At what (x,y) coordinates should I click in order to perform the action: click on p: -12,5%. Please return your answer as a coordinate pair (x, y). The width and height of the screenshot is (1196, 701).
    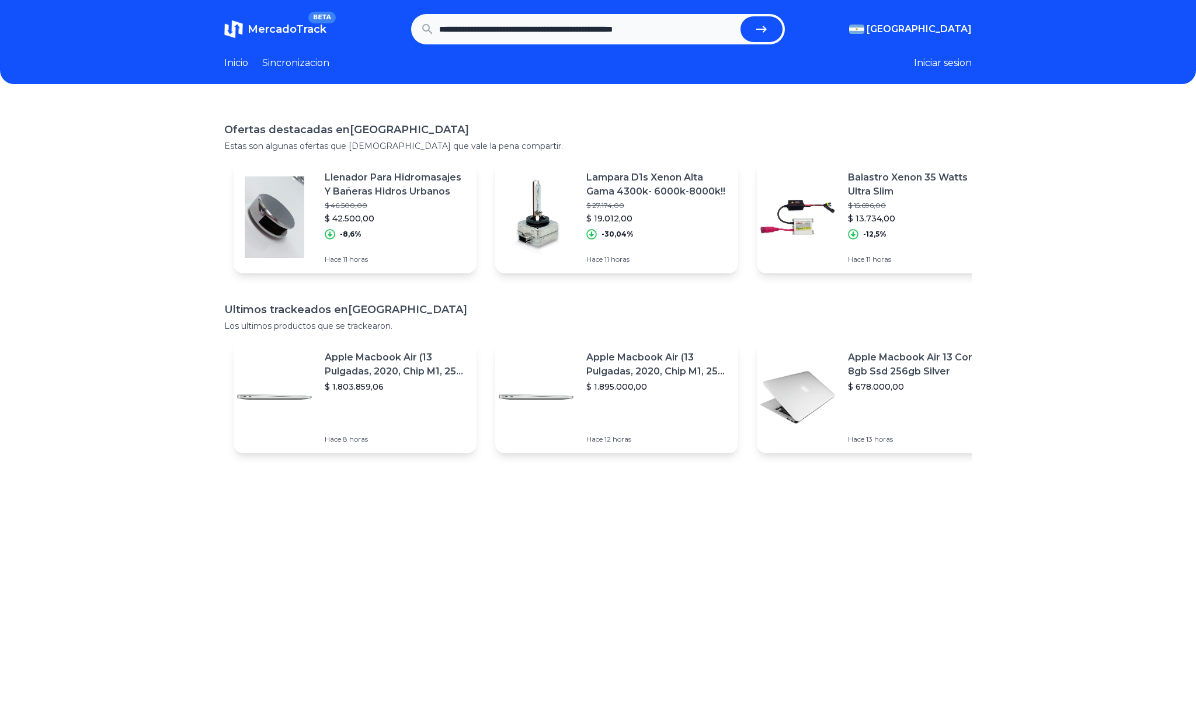
    Looking at the image, I should click on (875, 234).